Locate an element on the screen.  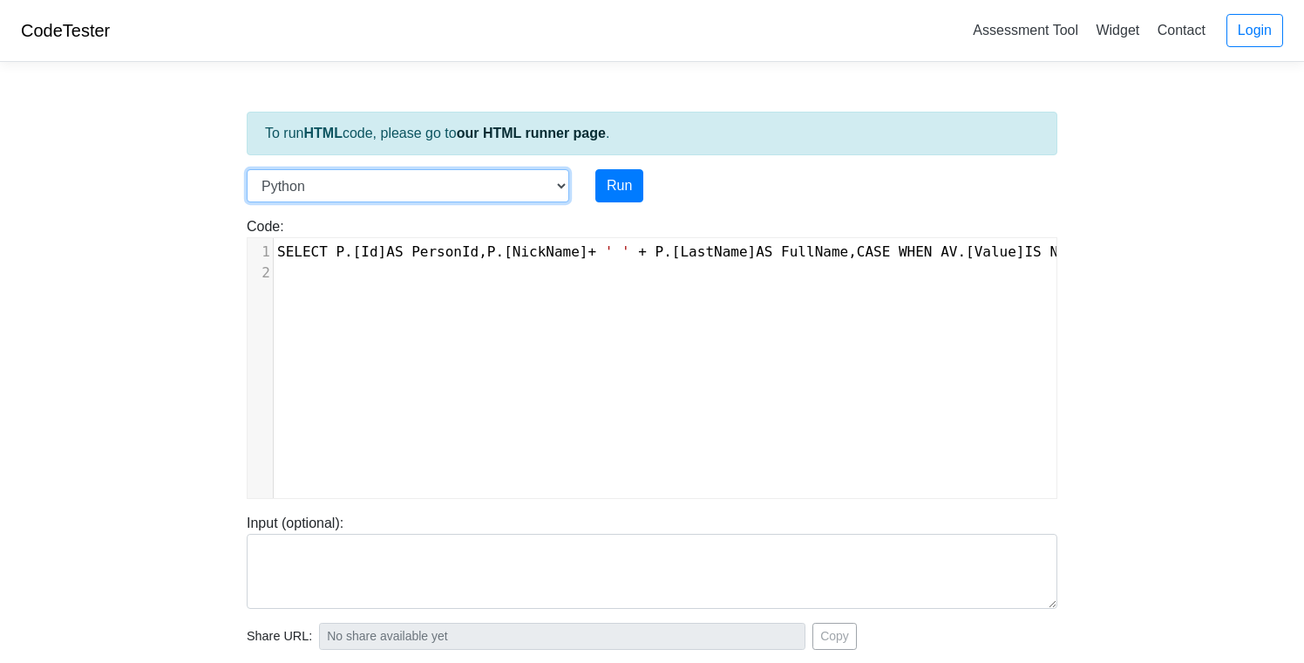
a: CodeTester is located at coordinates (65, 31).